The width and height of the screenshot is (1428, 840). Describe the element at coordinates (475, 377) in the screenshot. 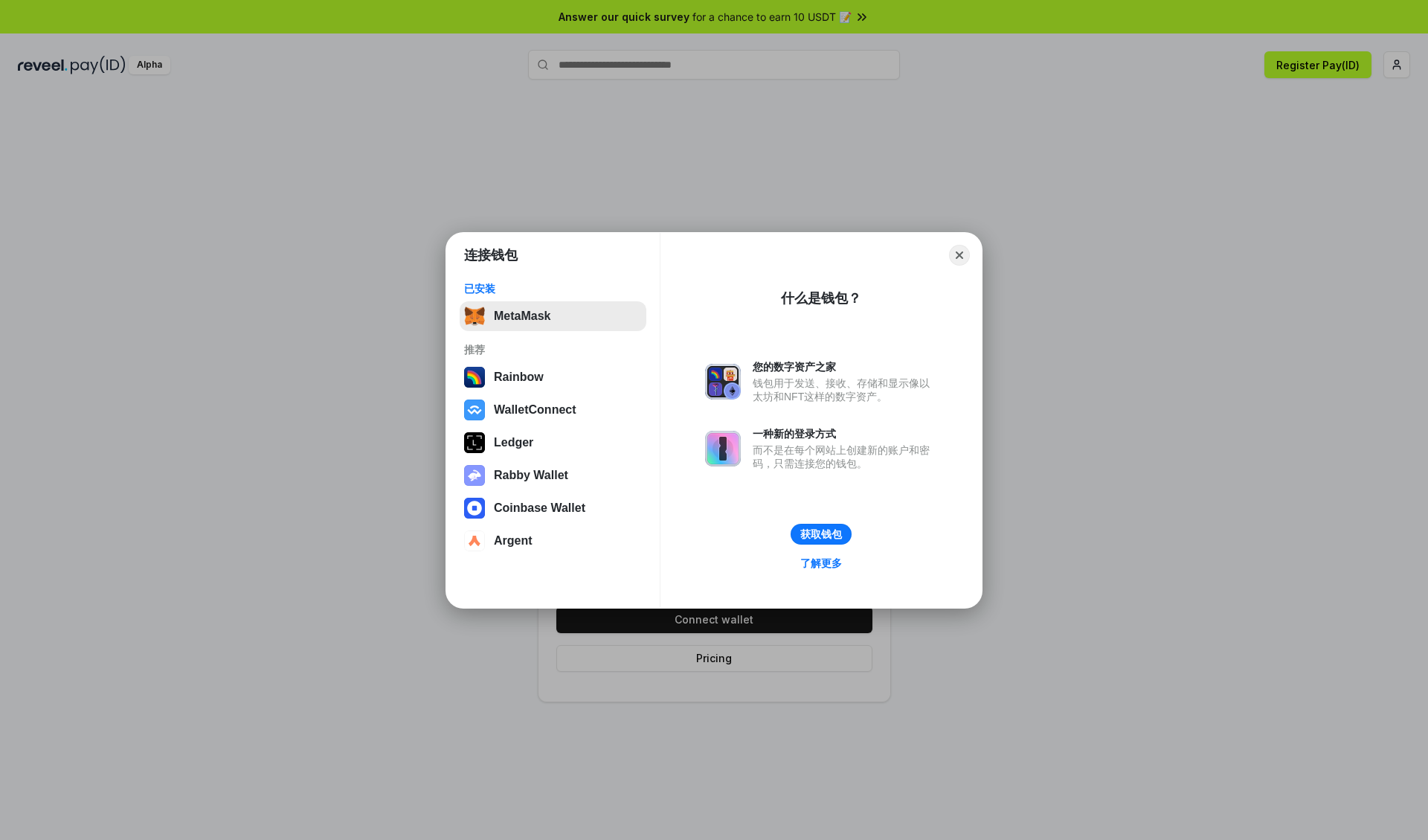

I see `img: svg+xml,%3Csvg%20width%3D%22120%22%20height%3D%22120%22%20viewBox%3D%220%200%20120%20120%22%20fil...` at that location.